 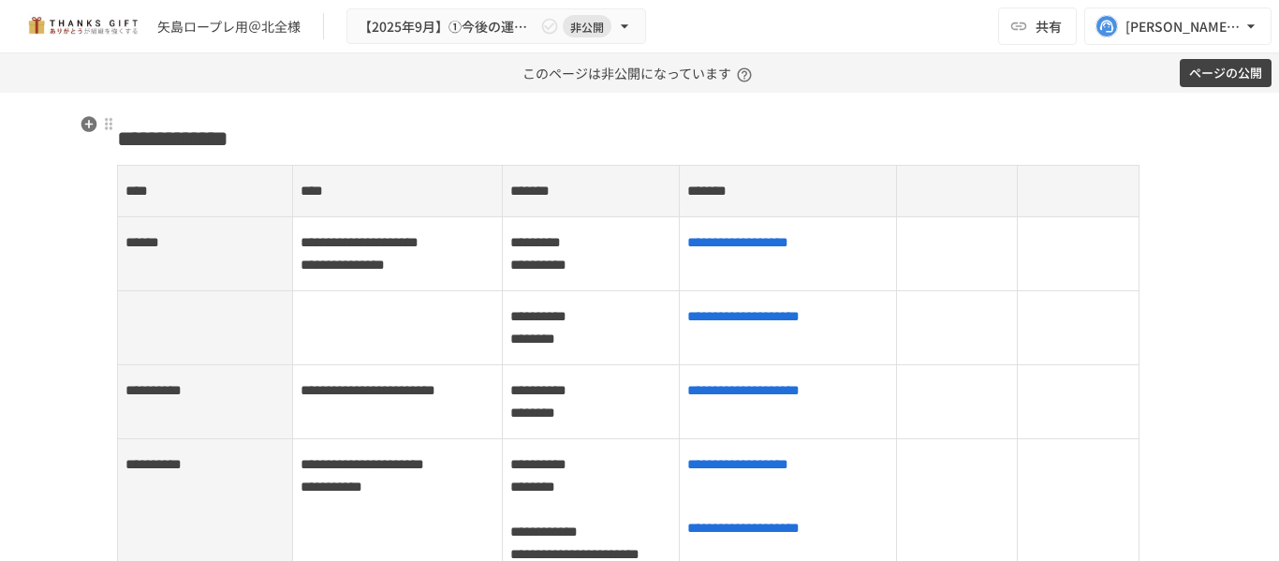 What do you see at coordinates (447, 26) in the screenshot?
I see `span: 【2025年9月】①今後の運用についてのご案内/THANKS GIFTキックオフMTG` at bounding box center [447, 26].